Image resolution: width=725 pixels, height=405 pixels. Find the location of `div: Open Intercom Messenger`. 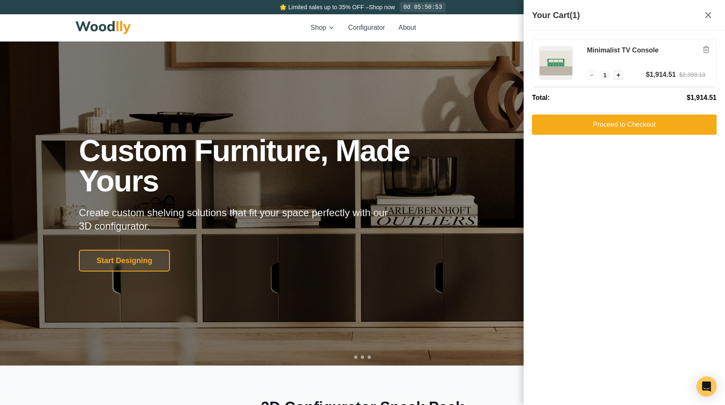

div: Open Intercom Messenger is located at coordinates (707, 386).